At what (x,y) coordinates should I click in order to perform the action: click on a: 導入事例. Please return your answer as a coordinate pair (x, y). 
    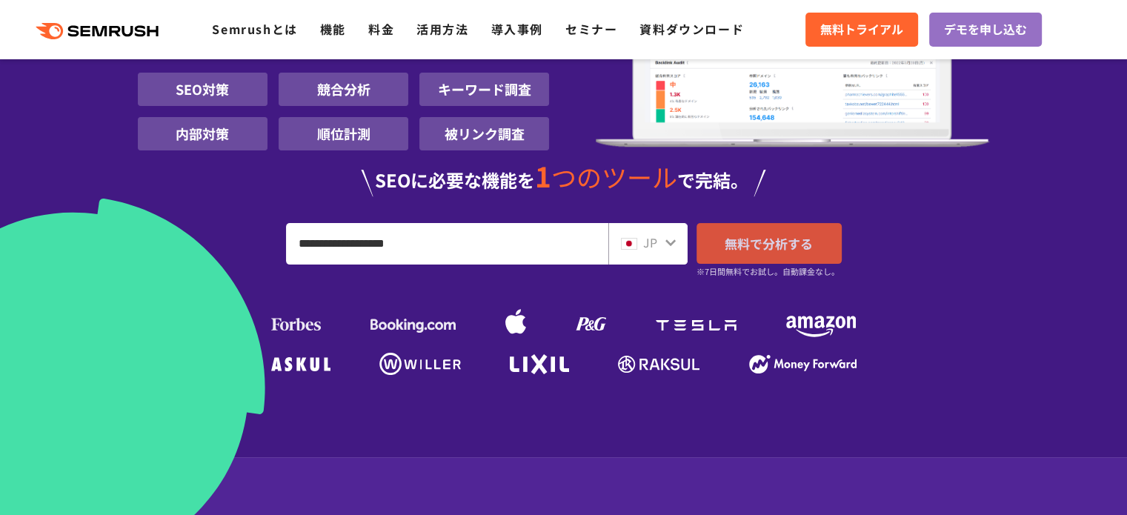
    Looking at the image, I should click on (517, 29).